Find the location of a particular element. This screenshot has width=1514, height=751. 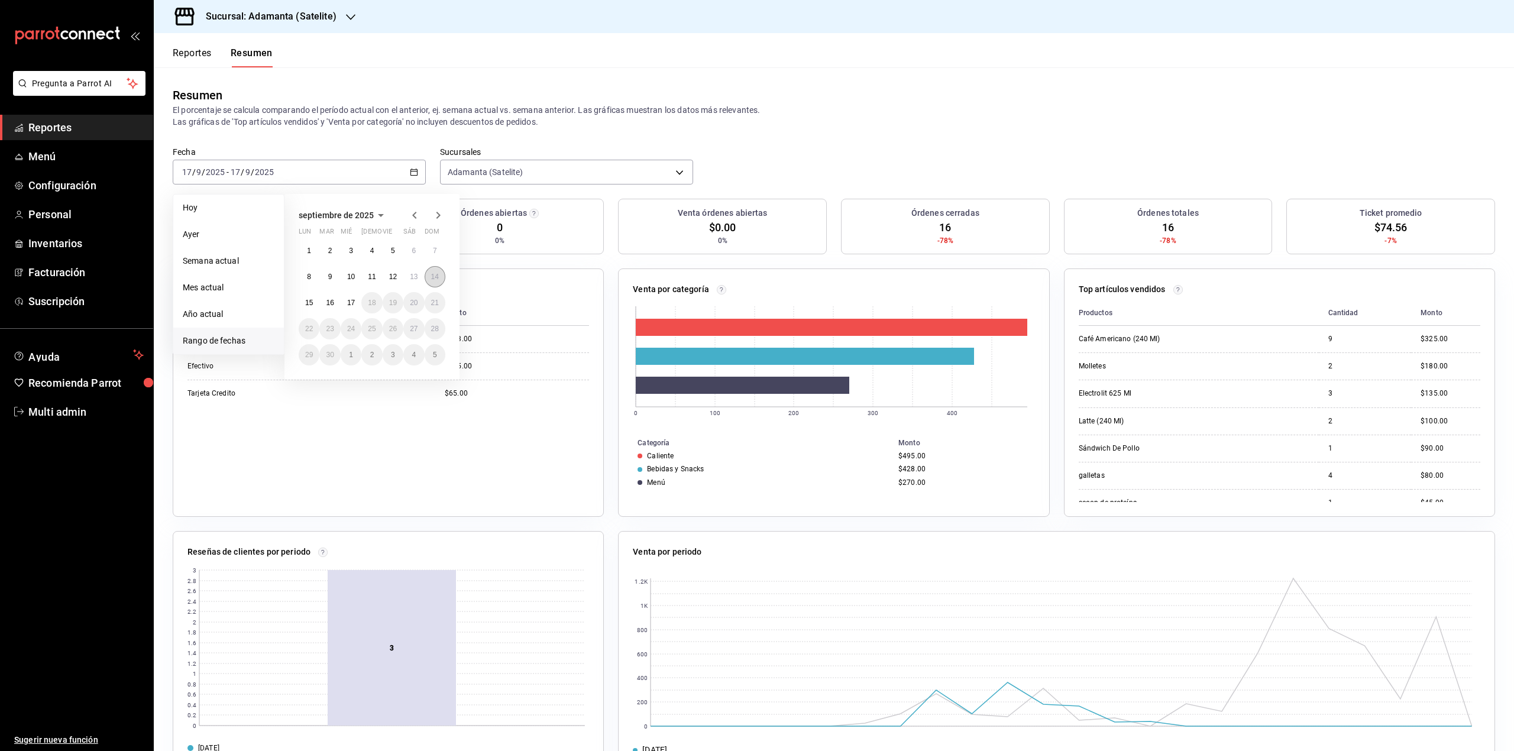

span: $0.00 is located at coordinates (723, 227).